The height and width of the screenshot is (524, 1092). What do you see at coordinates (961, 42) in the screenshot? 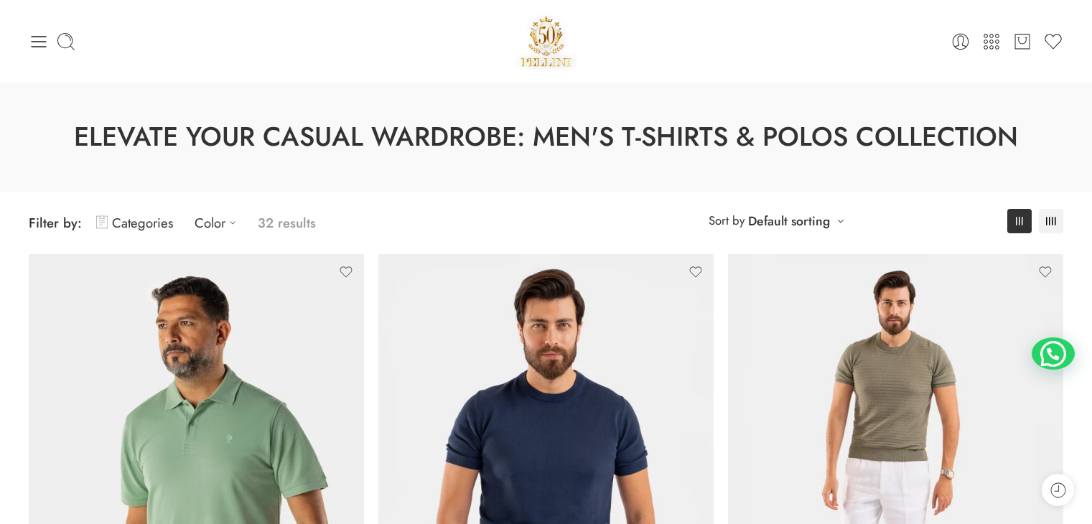
I see `a: Login / Register` at bounding box center [961, 42].